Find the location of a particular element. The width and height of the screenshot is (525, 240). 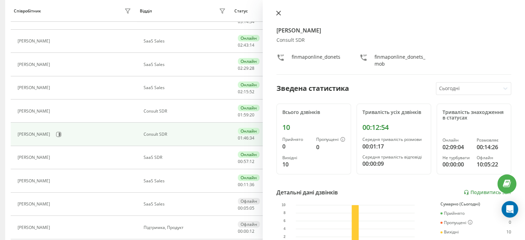

div: Статус is located at coordinates (241, 11).